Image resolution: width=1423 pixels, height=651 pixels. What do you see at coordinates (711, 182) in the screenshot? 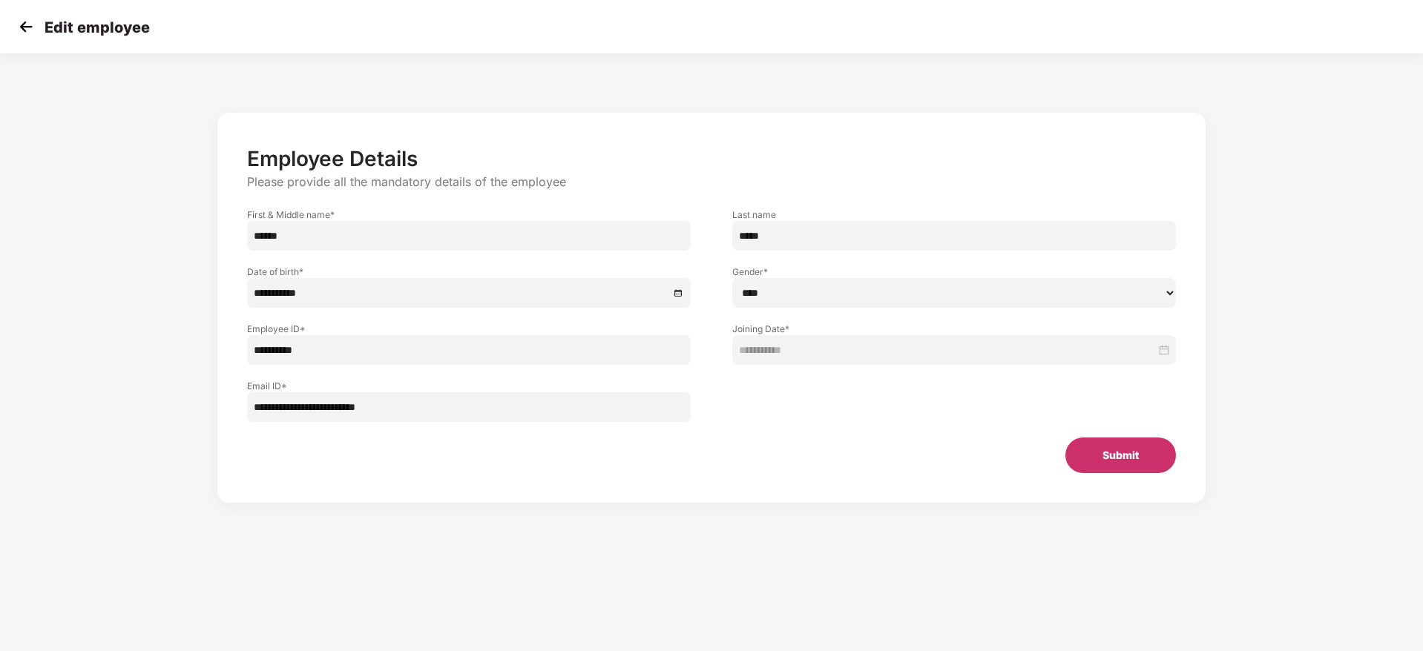
I see `p: Please provide all the mandatory details of the employee` at bounding box center [711, 182].